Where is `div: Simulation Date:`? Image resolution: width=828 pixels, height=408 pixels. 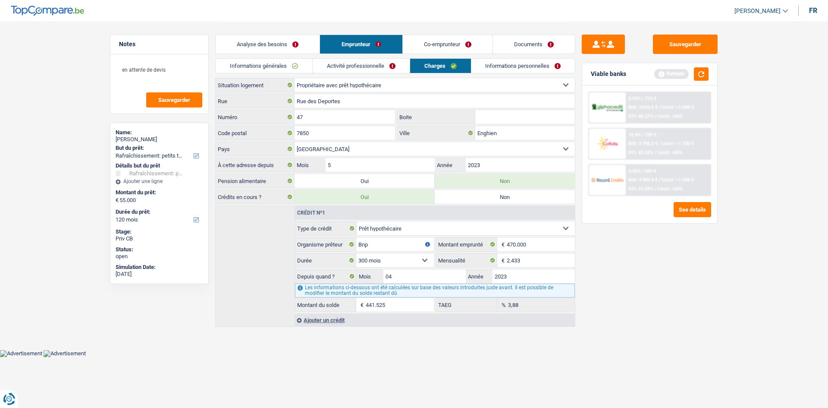 div: Simulation Date: is located at coordinates (159, 267).